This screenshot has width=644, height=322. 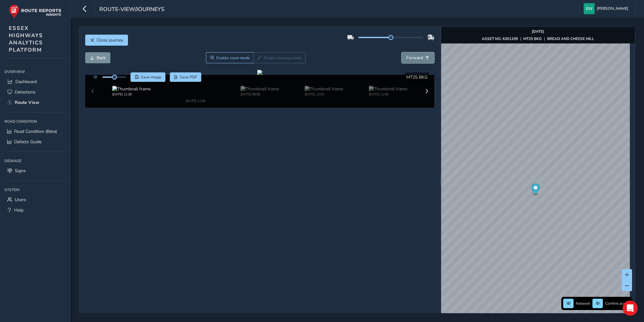 What do you see at coordinates (19, 210) in the screenshot?
I see `span: Help` at bounding box center [19, 210].